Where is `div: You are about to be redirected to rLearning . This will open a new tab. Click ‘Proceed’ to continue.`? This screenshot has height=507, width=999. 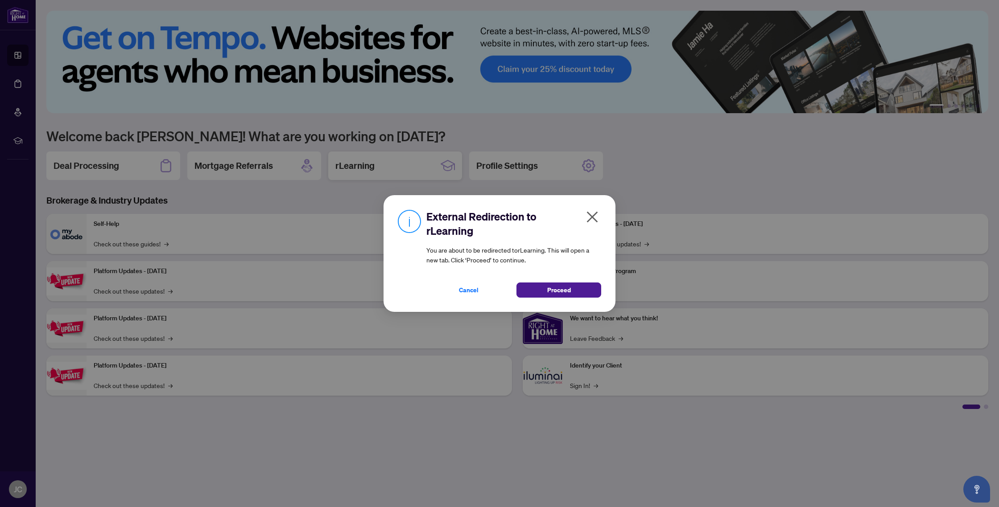
div: You are about to be redirected to rLearning . This will open a new tab. Click ‘Proceed’ to continue. is located at coordinates (514, 254).